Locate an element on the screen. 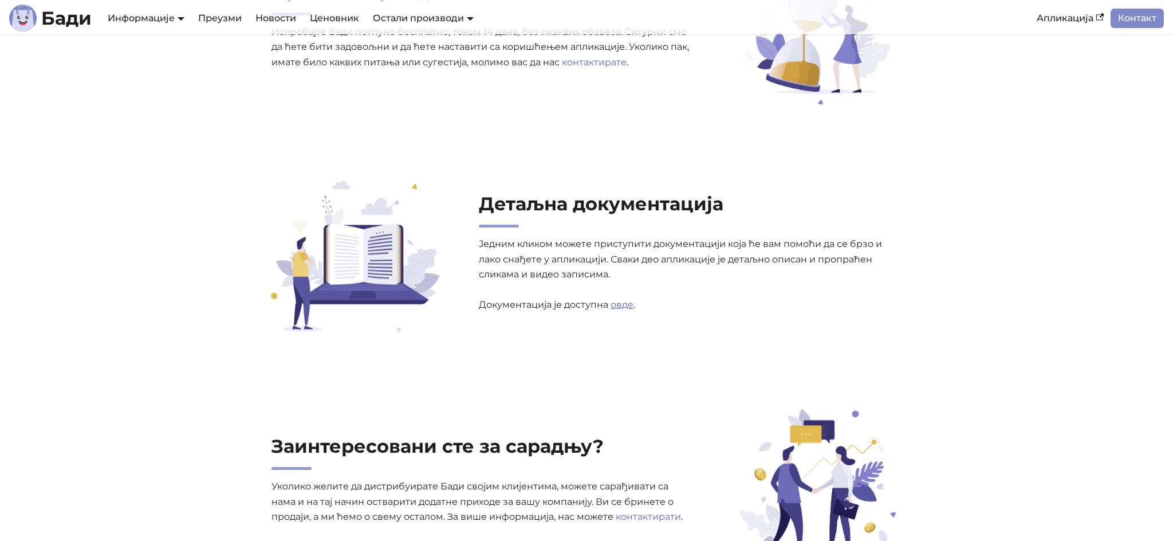 The width and height of the screenshot is (1173, 541). a: Преузми is located at coordinates (220, 18).